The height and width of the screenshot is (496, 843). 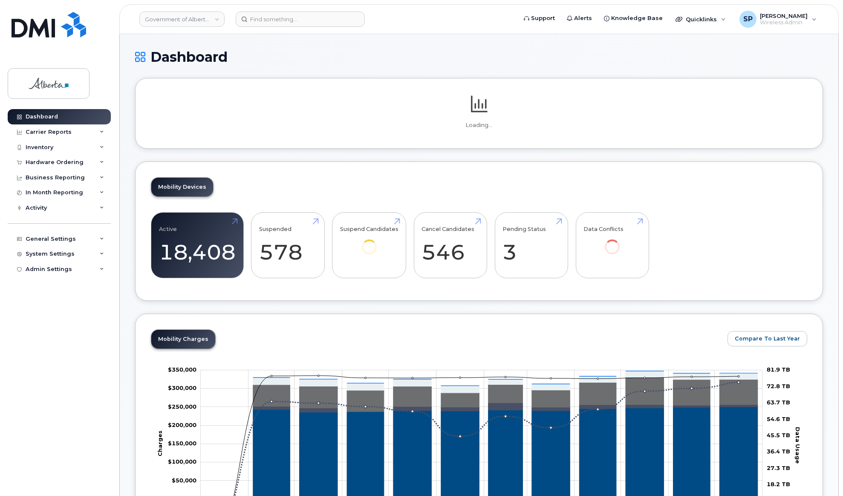 What do you see at coordinates (182, 462) in the screenshot?
I see `tspan: $100,000` at bounding box center [182, 462].